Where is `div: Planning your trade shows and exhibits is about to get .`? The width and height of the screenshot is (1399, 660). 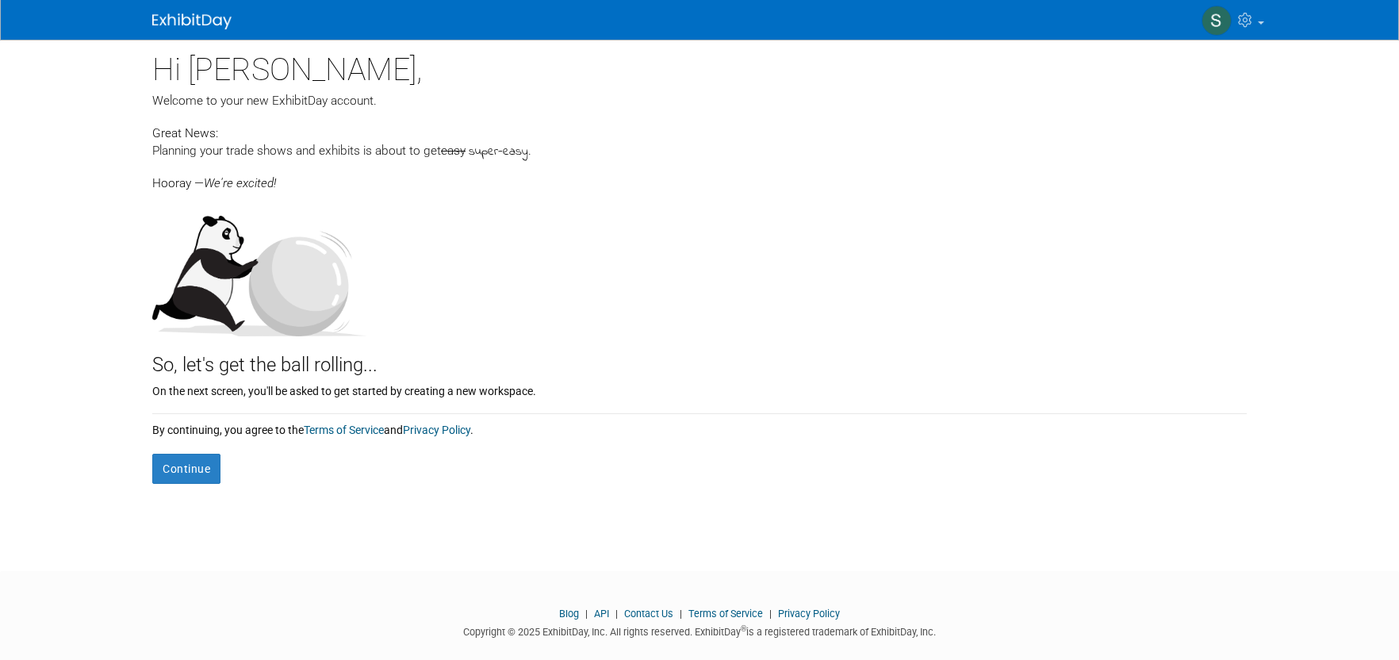 div: Planning your trade shows and exhibits is about to get . is located at coordinates (699, 151).